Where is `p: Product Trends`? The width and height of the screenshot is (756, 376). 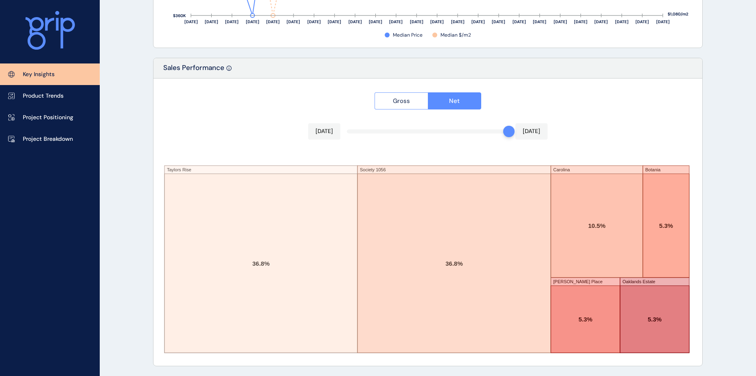
p: Product Trends is located at coordinates (43, 96).